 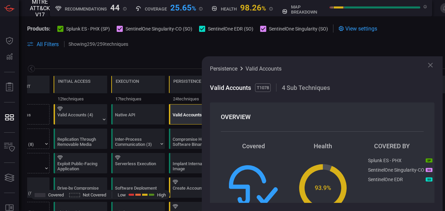 What do you see at coordinates (136, 142) in the screenshot?
I see `div: Inter-Process Communication (3)` at bounding box center [136, 142].